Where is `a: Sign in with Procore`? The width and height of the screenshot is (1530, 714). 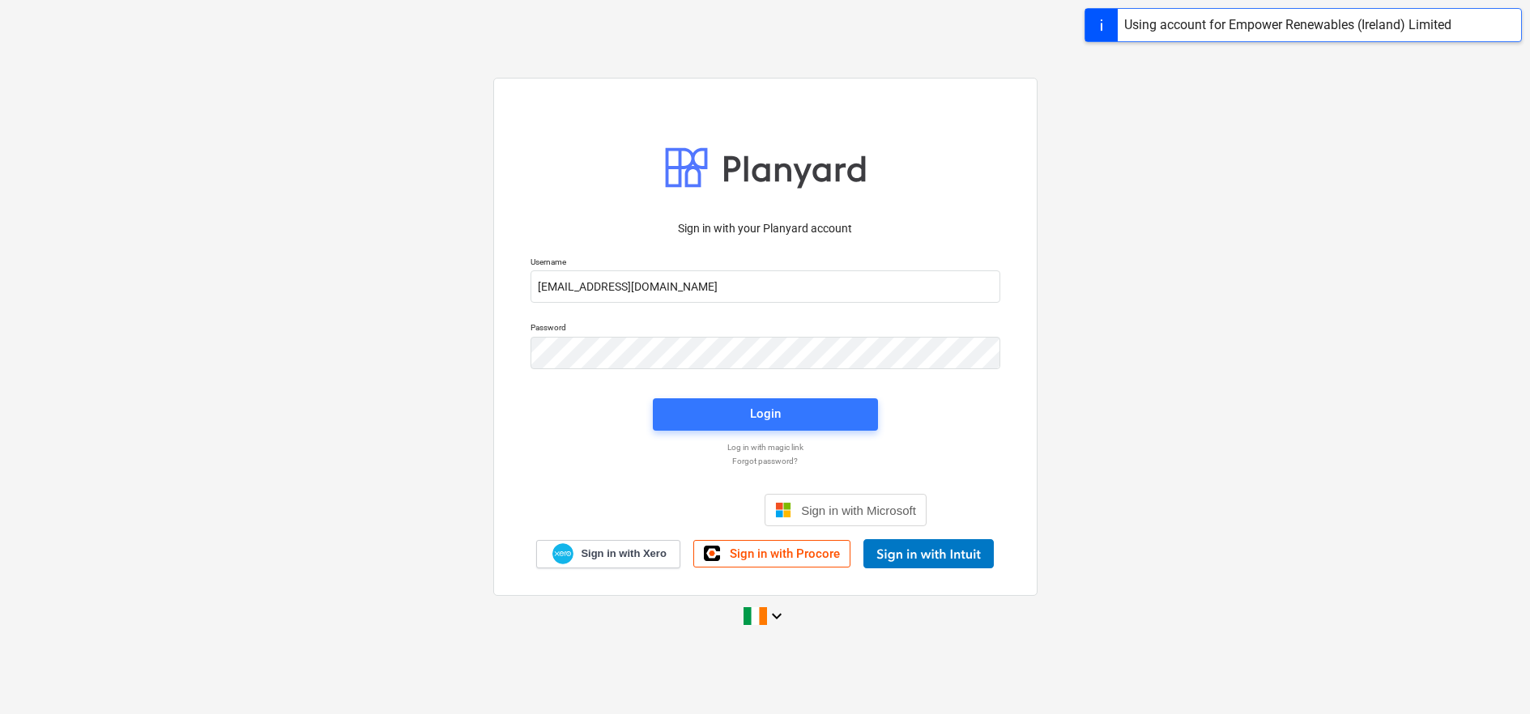
a: Sign in with Procore is located at coordinates (772, 554).